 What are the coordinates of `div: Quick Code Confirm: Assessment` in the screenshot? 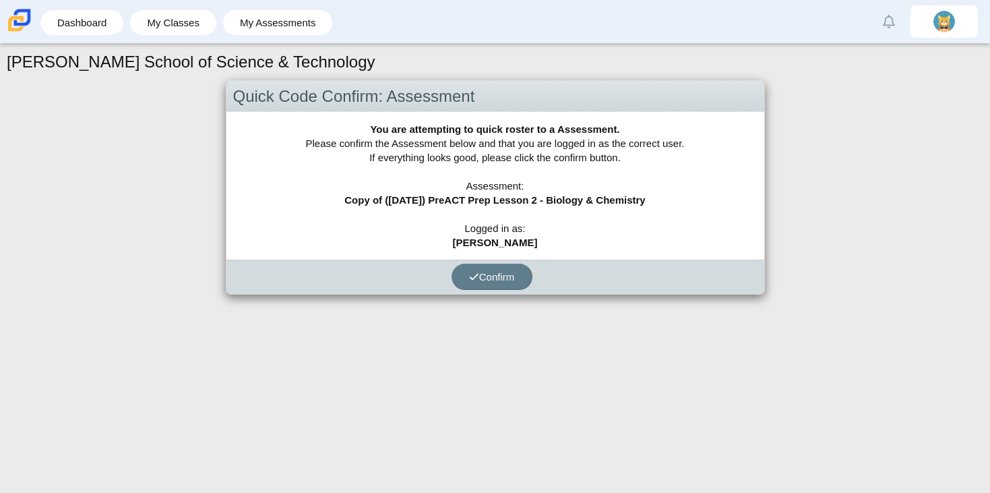 It's located at (495, 96).